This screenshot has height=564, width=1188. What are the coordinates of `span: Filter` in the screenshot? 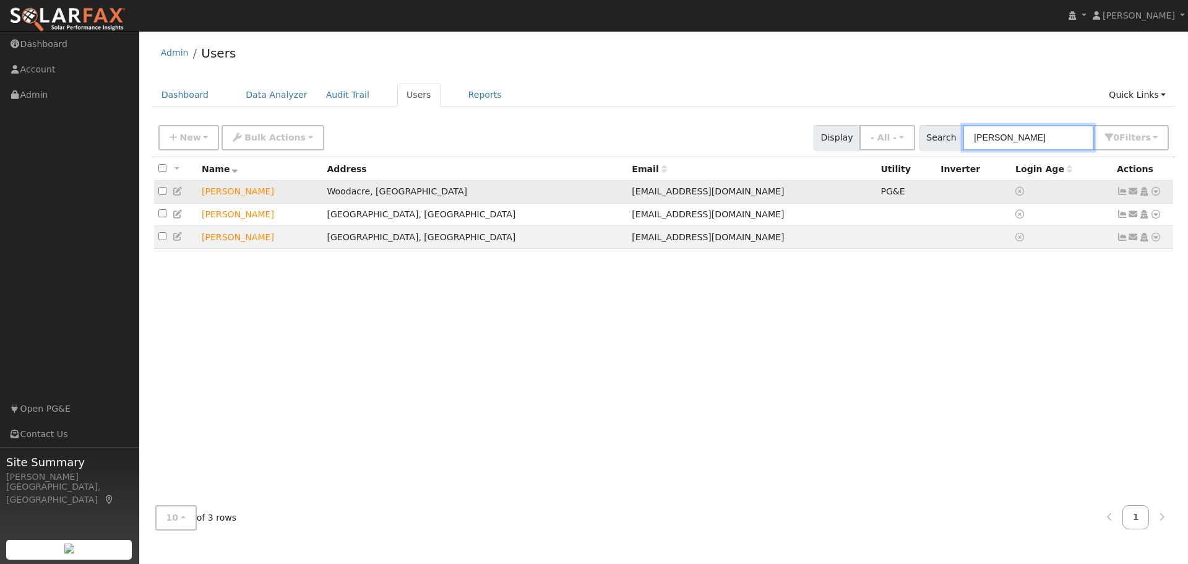 It's located at (1134, 137).